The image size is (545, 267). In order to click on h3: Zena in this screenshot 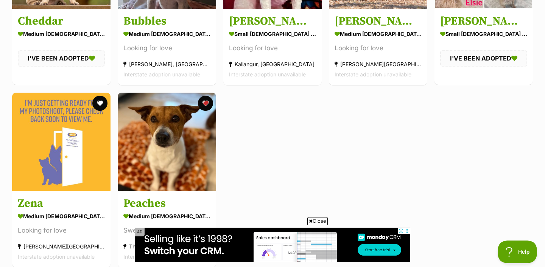, I will do `click(61, 204)`.